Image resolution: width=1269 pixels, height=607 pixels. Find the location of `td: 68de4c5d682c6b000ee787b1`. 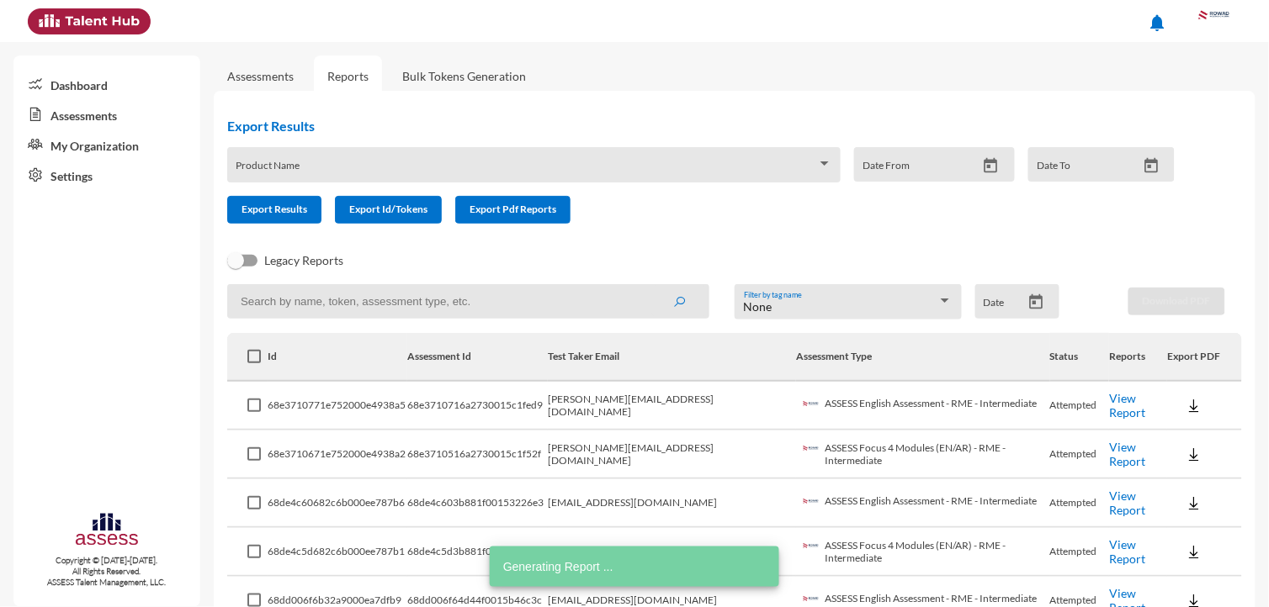

td: 68de4c5d682c6b000ee787b1 is located at coordinates (337, 553).